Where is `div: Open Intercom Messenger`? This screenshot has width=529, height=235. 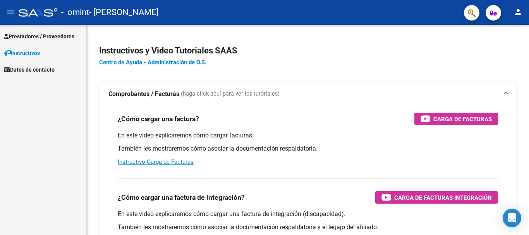
div: Open Intercom Messenger is located at coordinates (512, 218).